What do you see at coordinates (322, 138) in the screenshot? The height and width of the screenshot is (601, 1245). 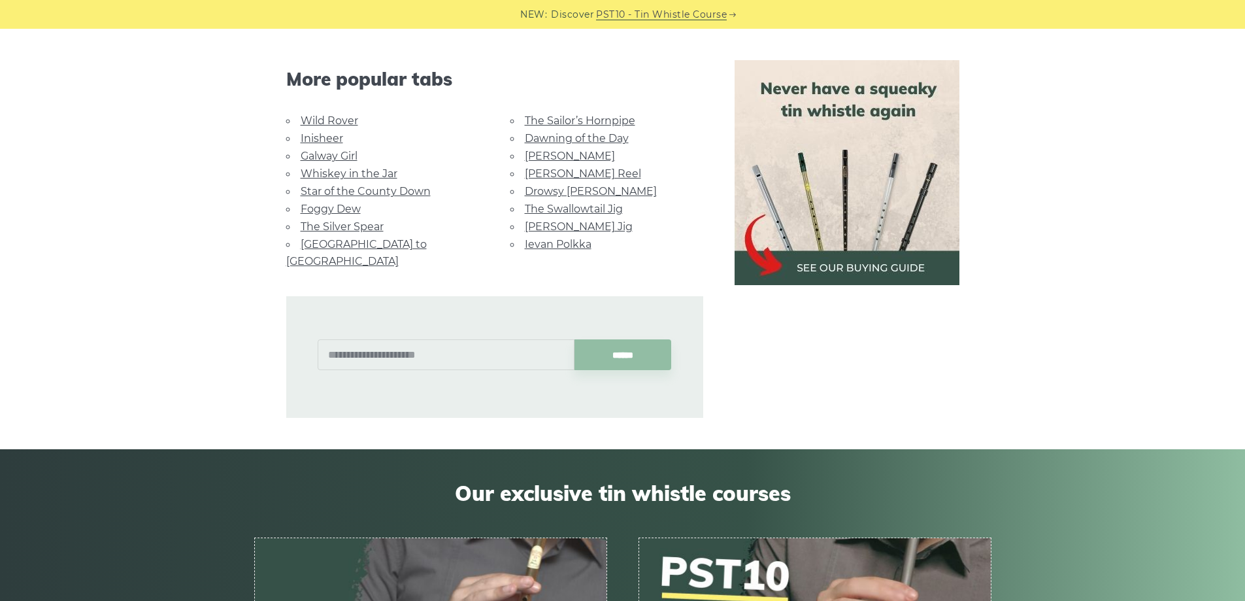 I see `a: Inisheer` at bounding box center [322, 138].